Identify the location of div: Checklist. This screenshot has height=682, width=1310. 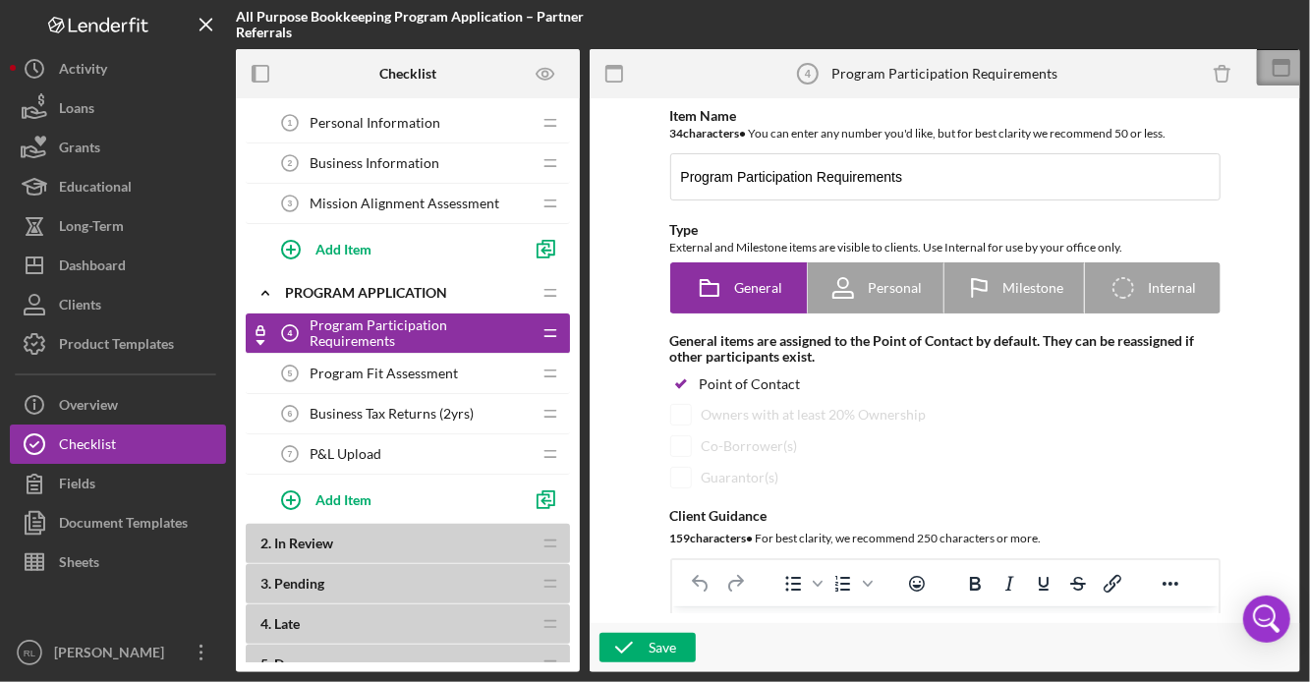
(87, 446).